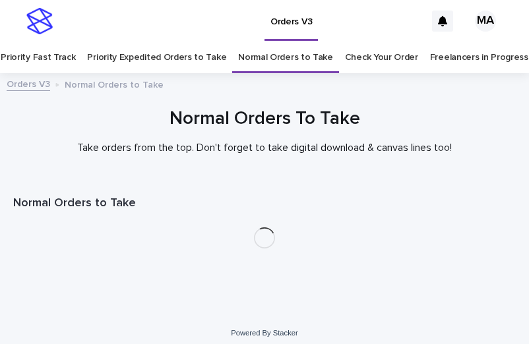  Describe the element at coordinates (156, 57) in the screenshot. I see `a: Priority Expedited Orders to Take` at that location.